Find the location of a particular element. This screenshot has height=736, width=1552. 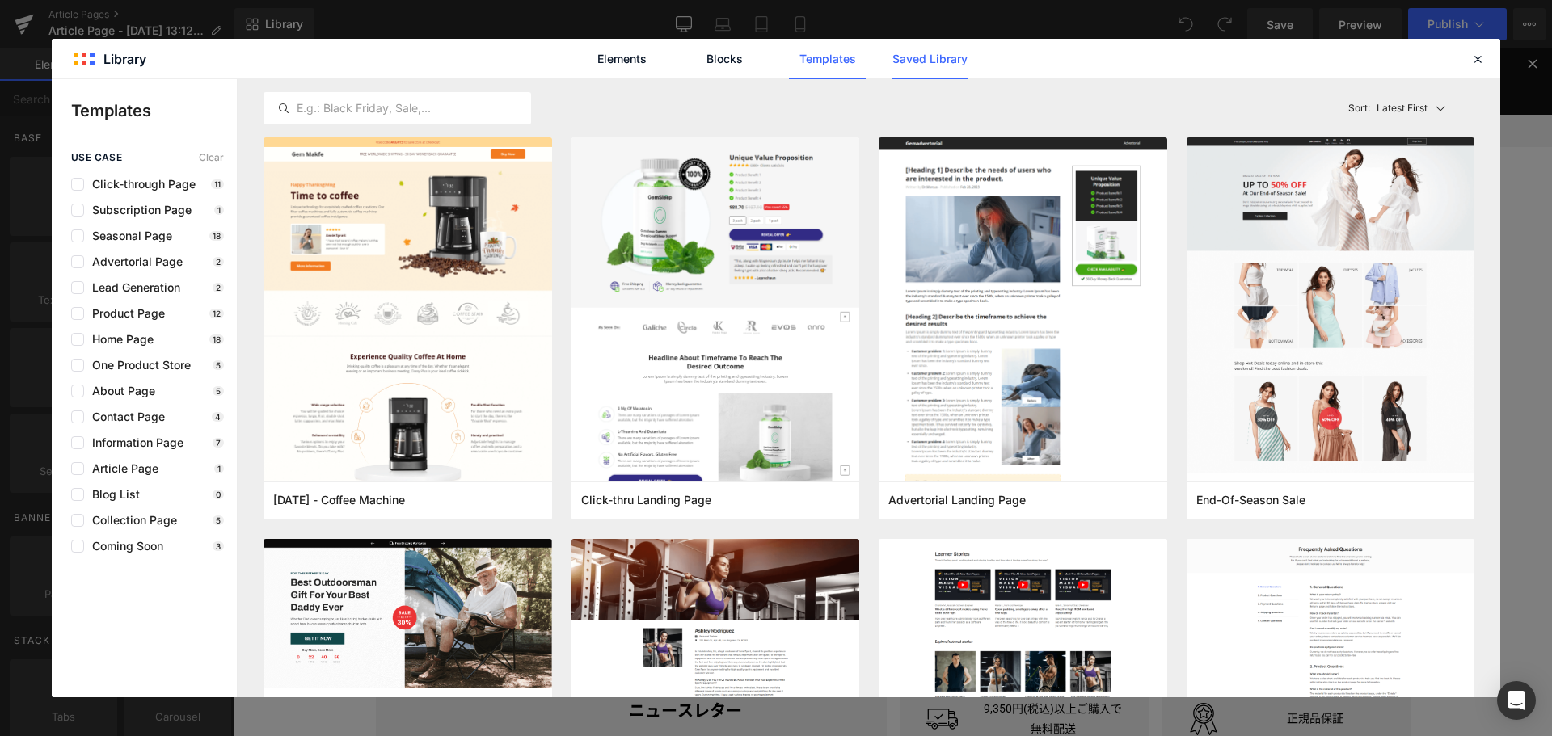

p: [全製品対象] ご購入で選べるサンプル2点プレゼント！ is located at coordinates (659, 24).